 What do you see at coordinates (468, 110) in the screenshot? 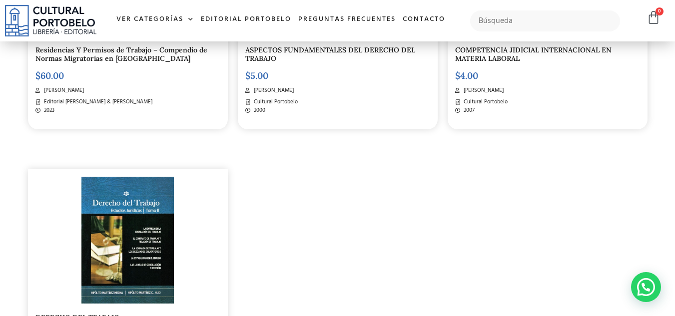
I see `span: 2007` at bounding box center [468, 110].